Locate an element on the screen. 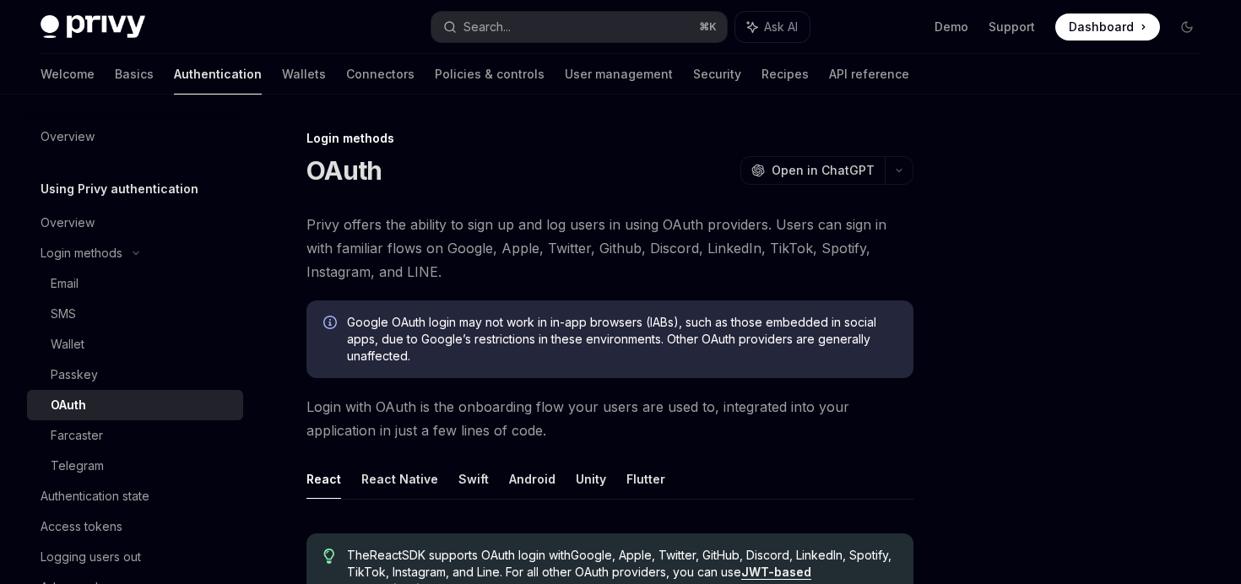 The width and height of the screenshot is (1241, 584). span: Login with OAuth is the onboarding flow your users are used to, integrated into your application ... is located at coordinates (609, 419).